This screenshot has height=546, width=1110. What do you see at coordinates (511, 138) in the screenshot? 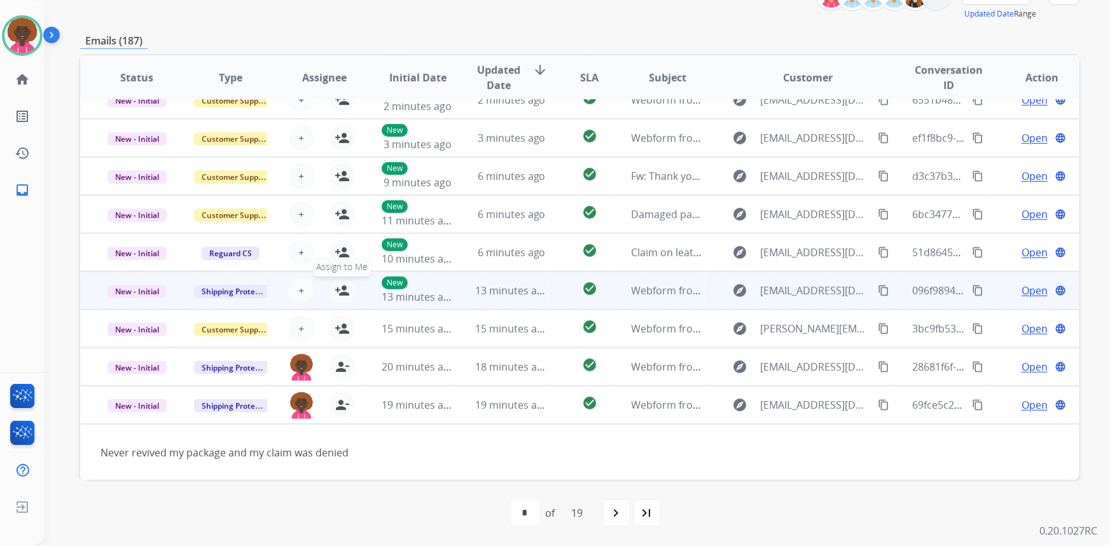
I see `span: 3 minutes ago` at bounding box center [511, 138].